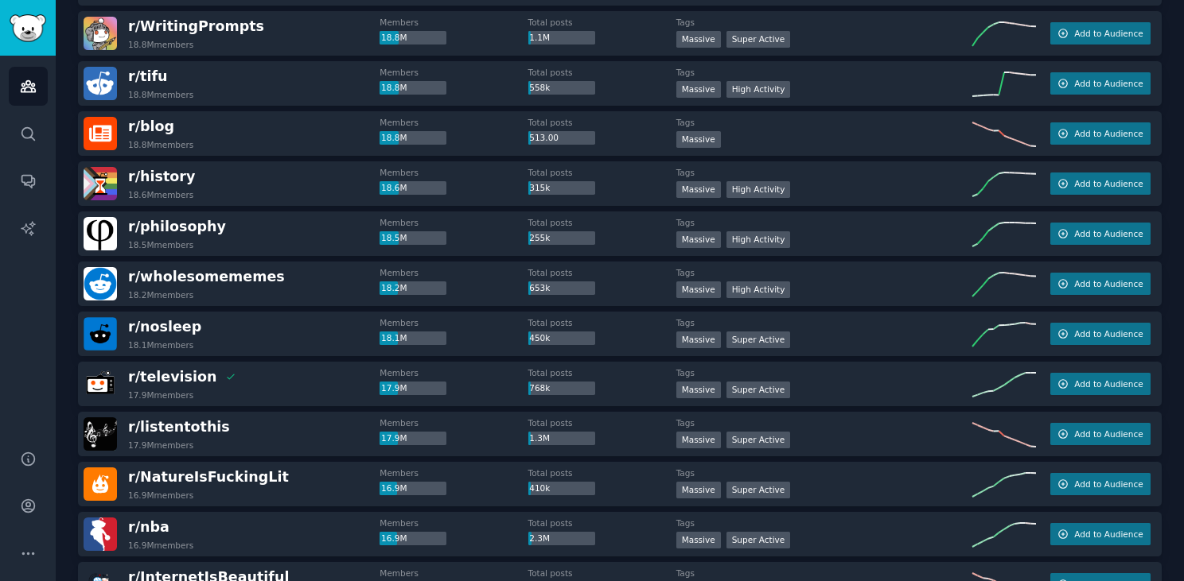 Image resolution: width=1184 pixels, height=581 pixels. What do you see at coordinates (100, 184) in the screenshot?
I see `img: history` at bounding box center [100, 184].